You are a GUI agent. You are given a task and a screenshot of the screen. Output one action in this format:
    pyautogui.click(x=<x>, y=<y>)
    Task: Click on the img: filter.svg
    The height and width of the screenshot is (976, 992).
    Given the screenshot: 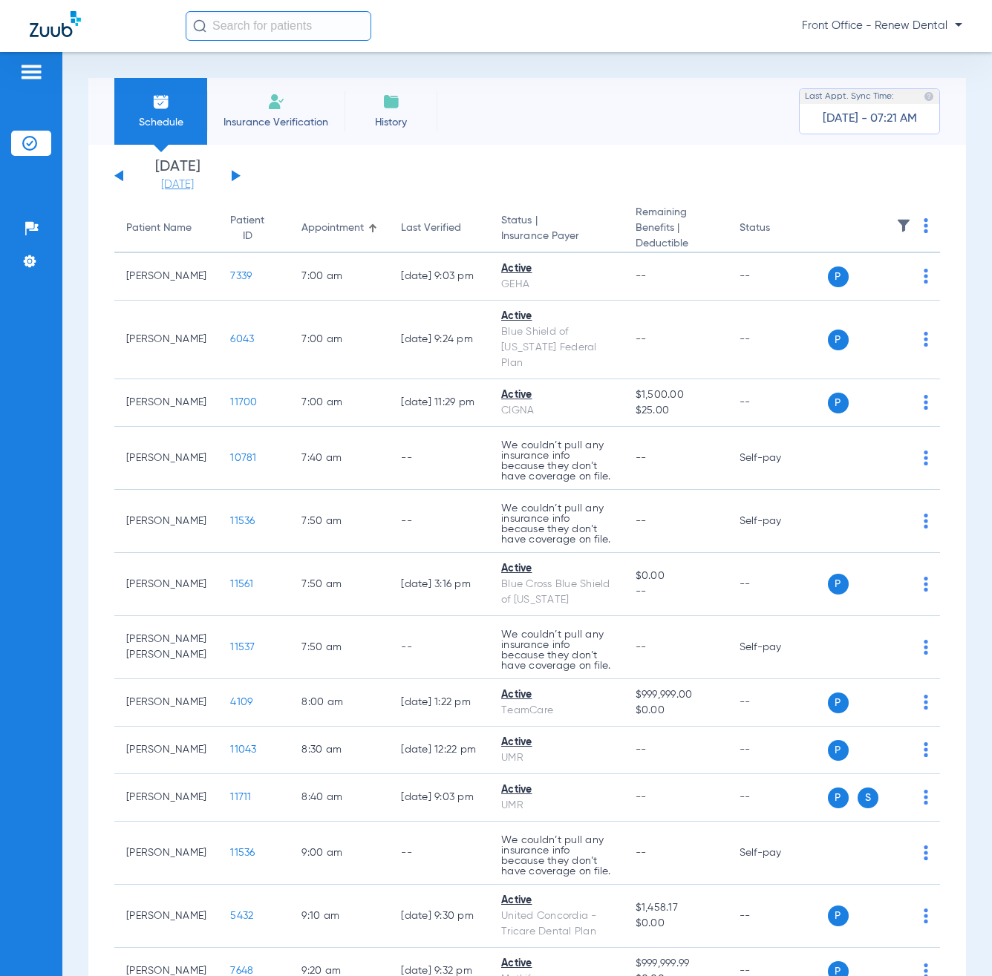 What is the action you would take?
    pyautogui.click(x=903, y=226)
    